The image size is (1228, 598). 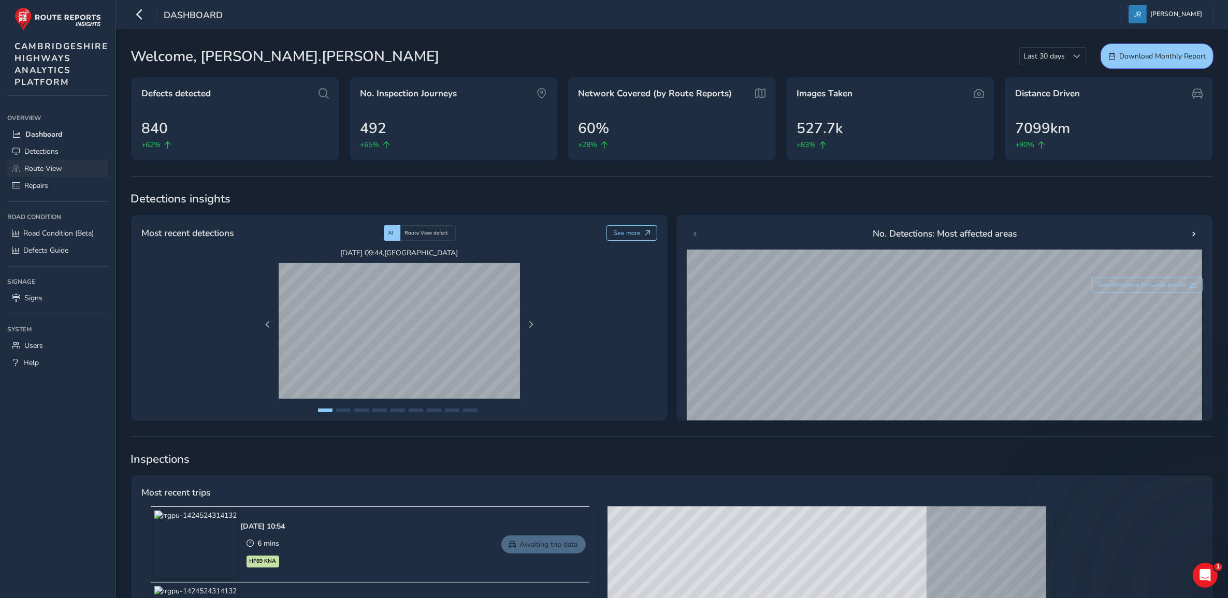 I want to click on button: Page 2, so click(x=343, y=410).